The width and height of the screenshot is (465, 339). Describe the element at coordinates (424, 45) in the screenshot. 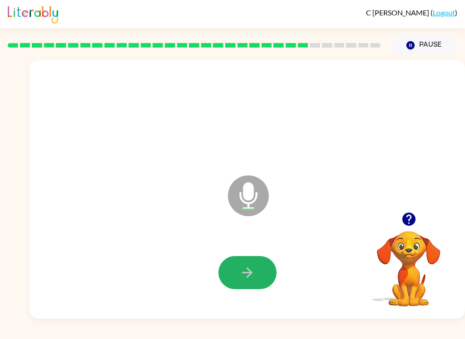

I see `button: Pause` at that location.